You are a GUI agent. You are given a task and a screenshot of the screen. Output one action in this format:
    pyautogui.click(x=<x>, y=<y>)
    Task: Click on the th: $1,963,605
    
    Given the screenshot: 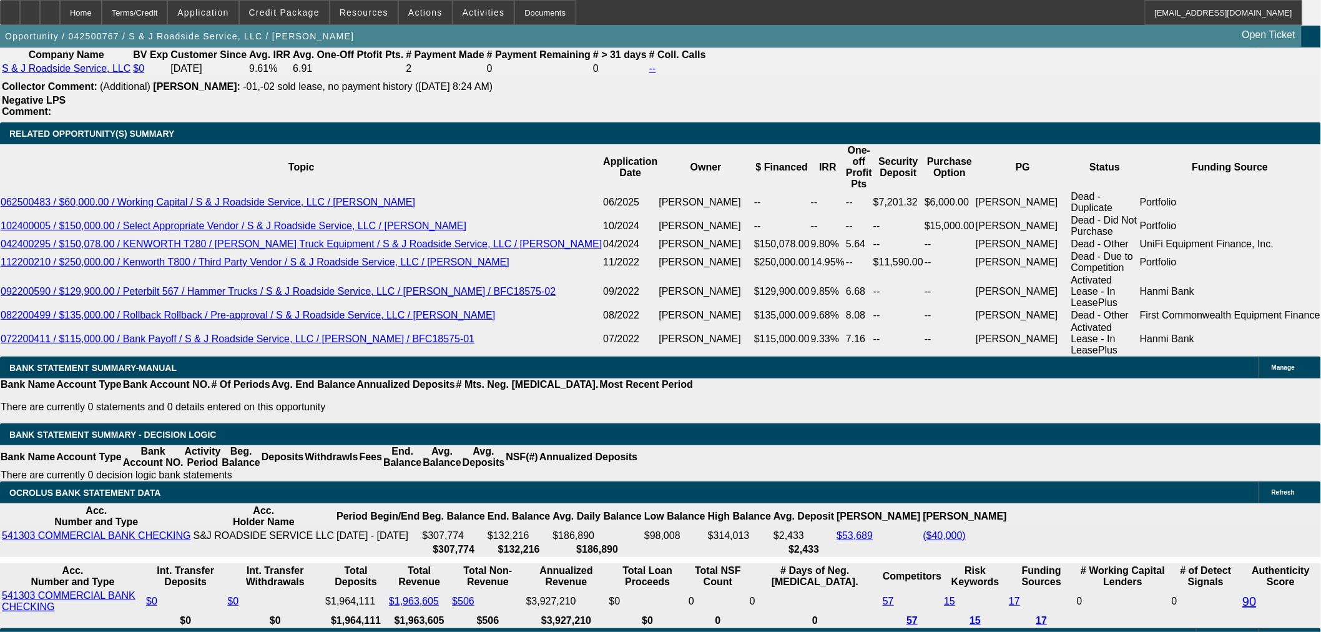 What is the action you would take?
    pyautogui.click(x=419, y=620)
    